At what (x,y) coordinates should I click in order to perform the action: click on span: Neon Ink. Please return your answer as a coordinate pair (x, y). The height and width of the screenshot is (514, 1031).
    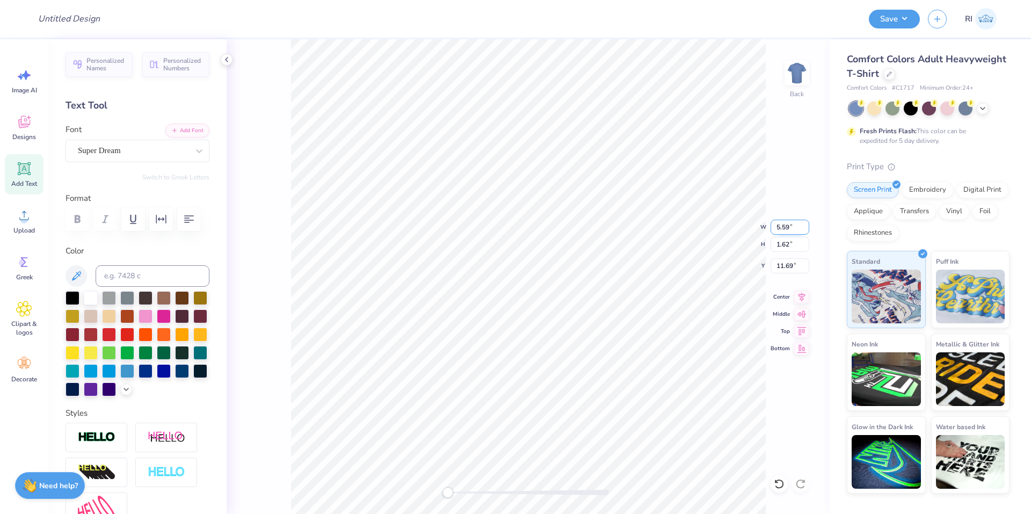
    Looking at the image, I should click on (865, 344).